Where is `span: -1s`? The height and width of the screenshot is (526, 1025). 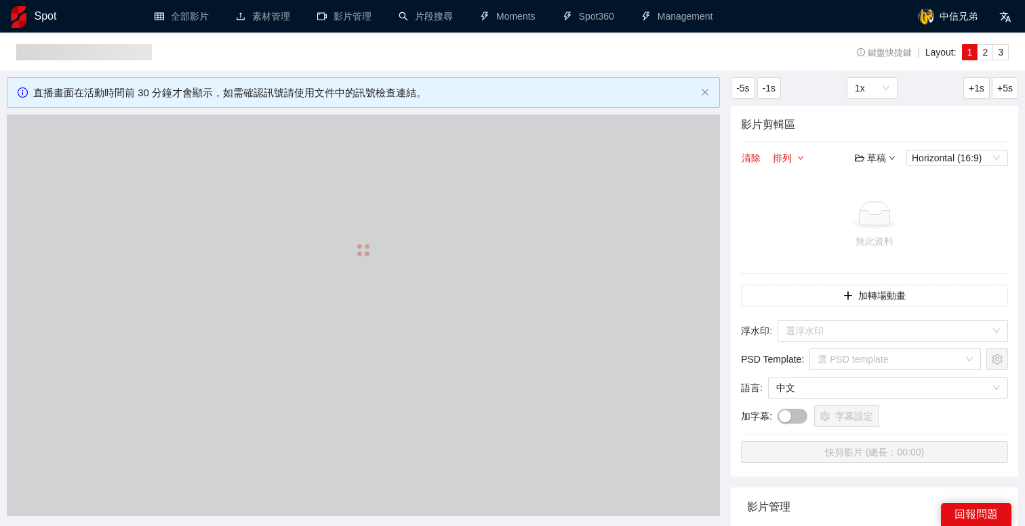
span: -1s is located at coordinates (769, 88).